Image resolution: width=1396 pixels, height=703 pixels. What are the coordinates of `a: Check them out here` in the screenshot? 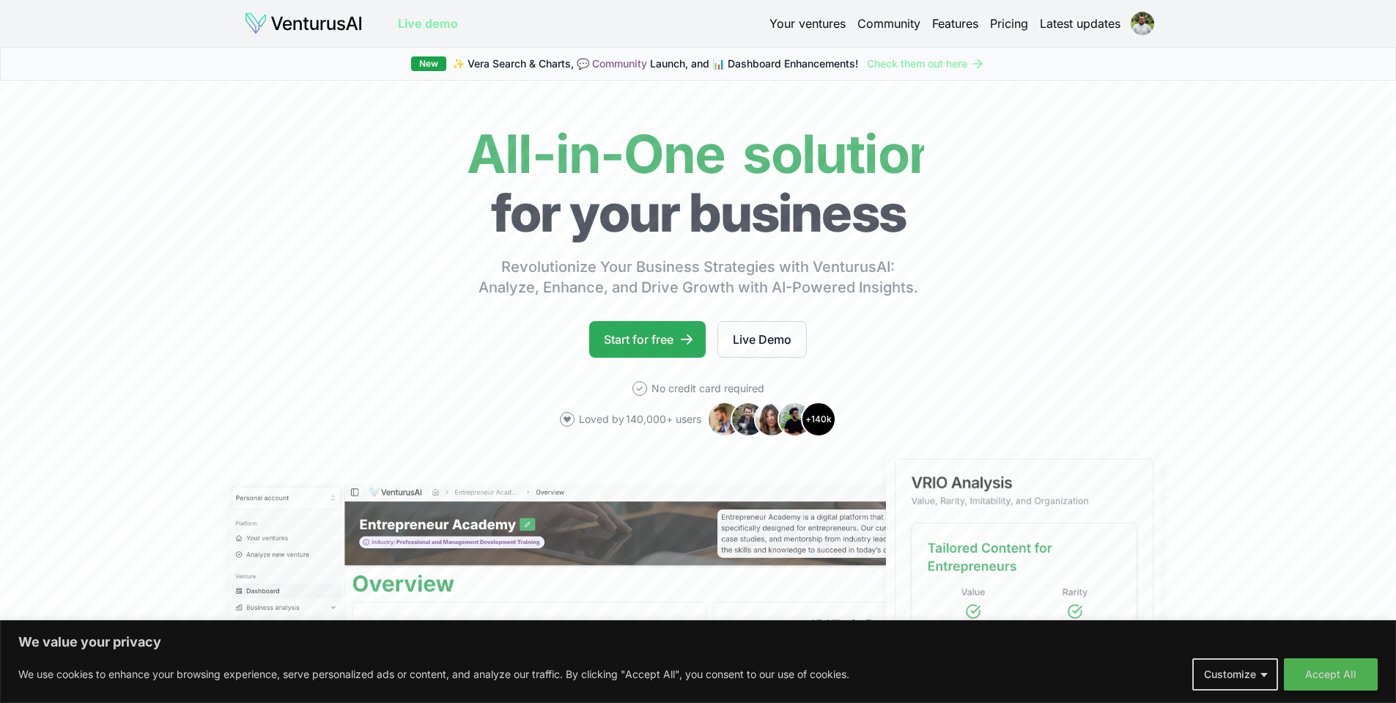 It's located at (926, 64).